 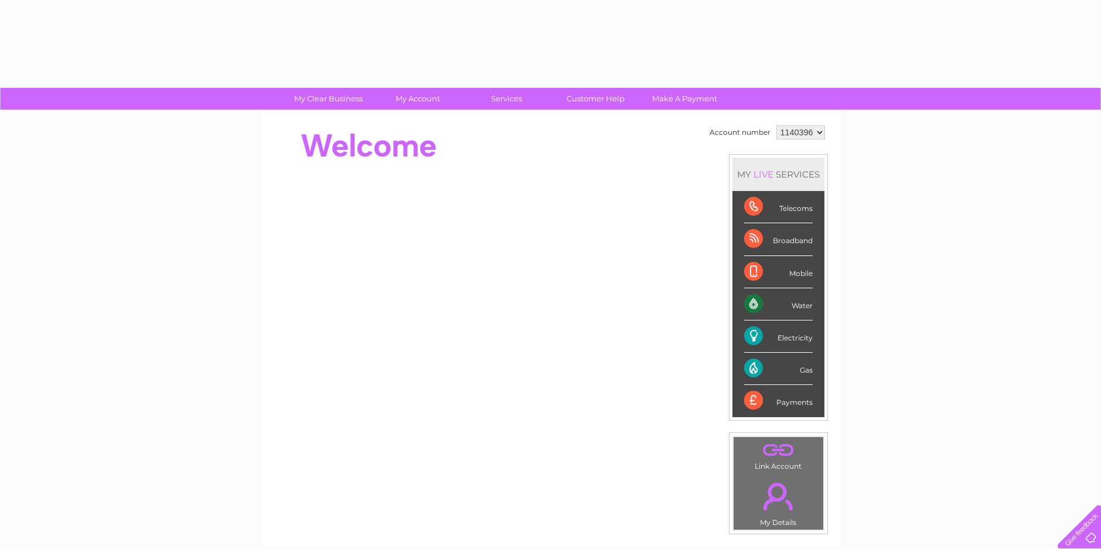 I want to click on a: Customer Help, so click(x=596, y=98).